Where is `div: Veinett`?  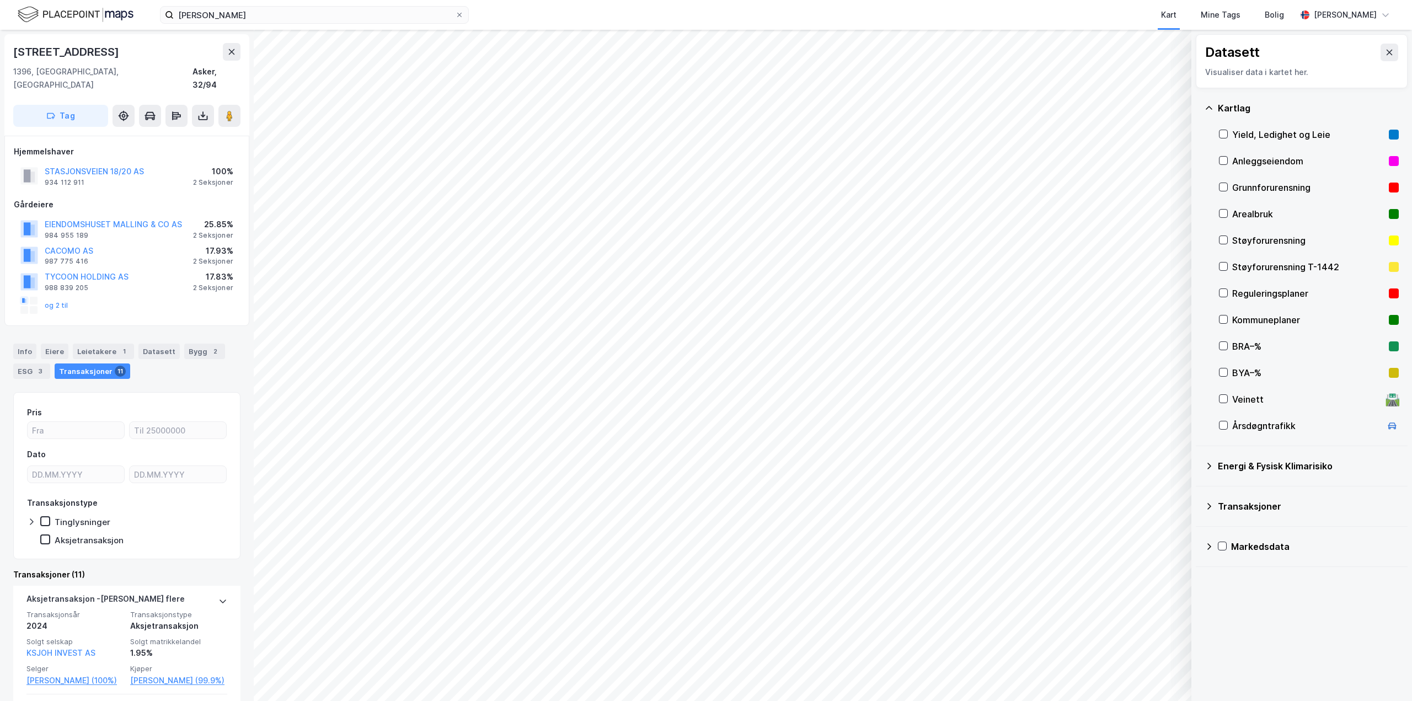 div: Veinett is located at coordinates (1306, 399).